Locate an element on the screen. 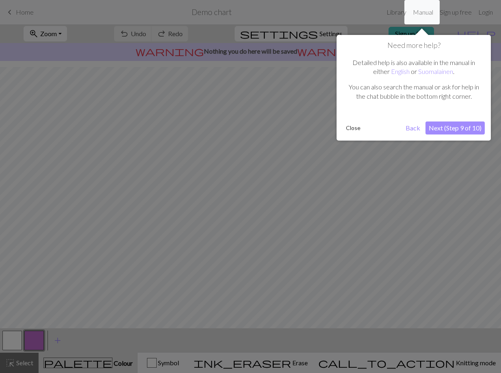 Image resolution: width=501 pixels, height=373 pixels. p: Detailed help is also available in the manual in either or . is located at coordinates (414, 67).